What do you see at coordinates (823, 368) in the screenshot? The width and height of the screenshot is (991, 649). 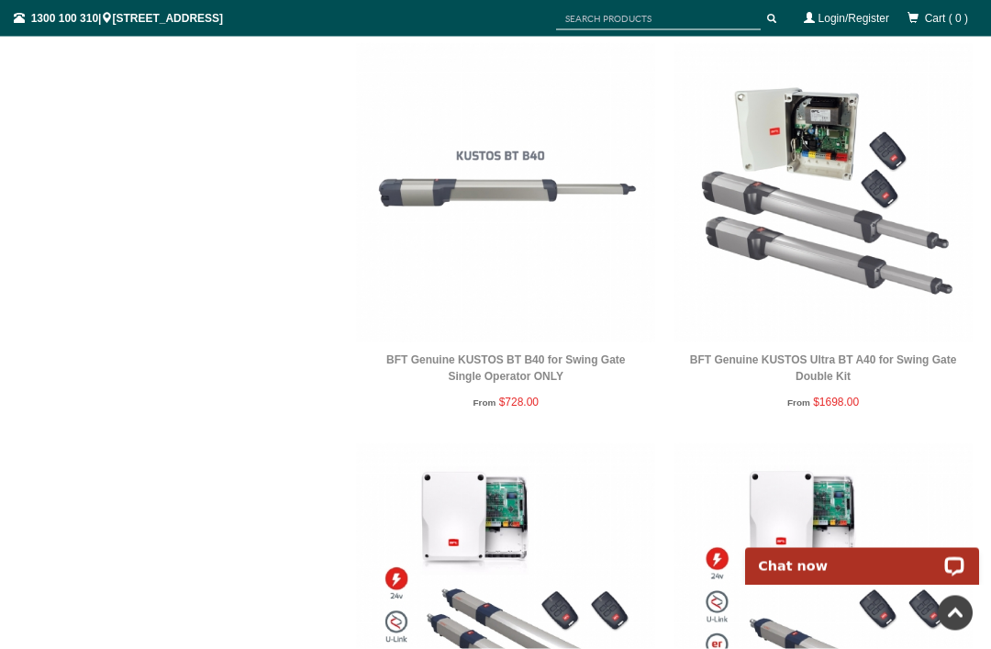 I see `a: BFT Genuine KUSTOS Ultra BT A40 for Swing Gate Double Kit` at bounding box center [823, 368].